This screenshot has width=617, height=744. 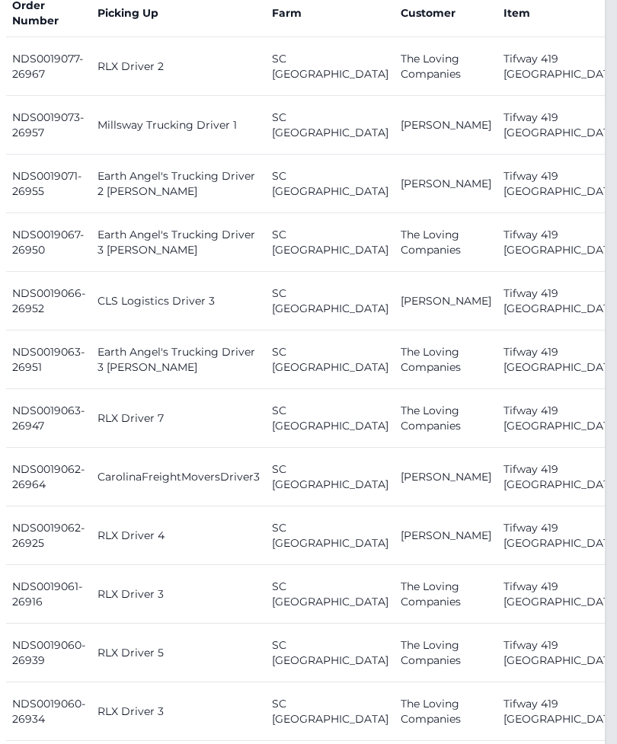 What do you see at coordinates (178, 536) in the screenshot?
I see `td: RLX Driver 4` at bounding box center [178, 536].